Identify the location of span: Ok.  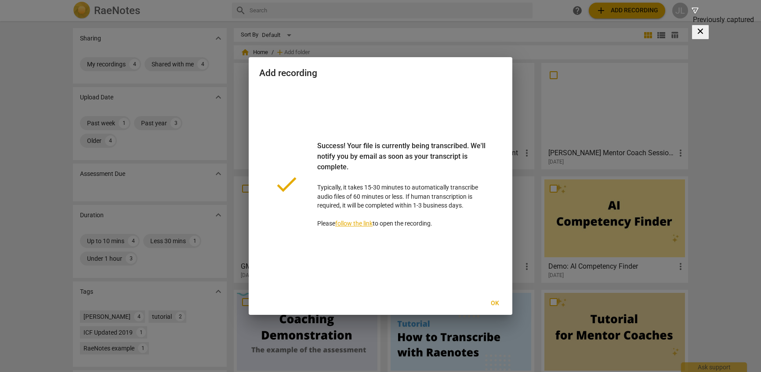
(494, 303).